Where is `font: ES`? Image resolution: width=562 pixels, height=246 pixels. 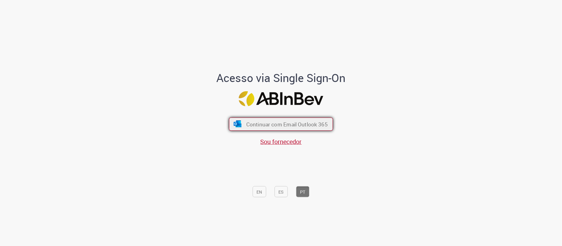
font: ES is located at coordinates (281, 192).